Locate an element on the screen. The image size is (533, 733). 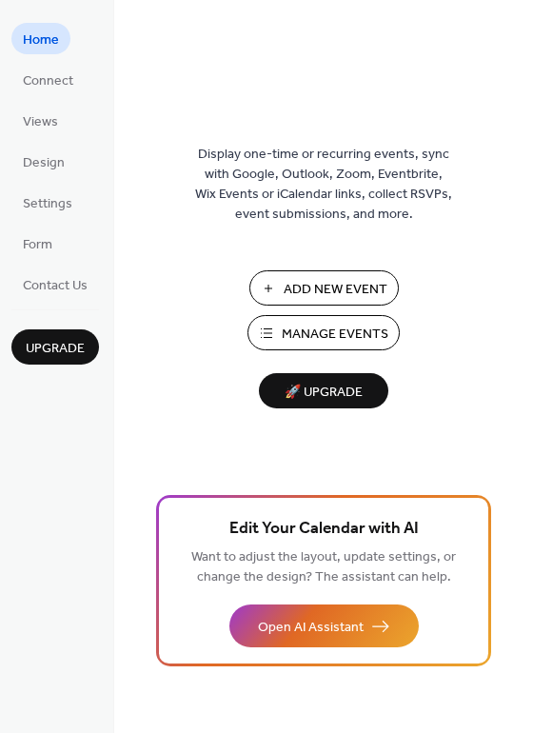
span: Form is located at coordinates (37, 245).